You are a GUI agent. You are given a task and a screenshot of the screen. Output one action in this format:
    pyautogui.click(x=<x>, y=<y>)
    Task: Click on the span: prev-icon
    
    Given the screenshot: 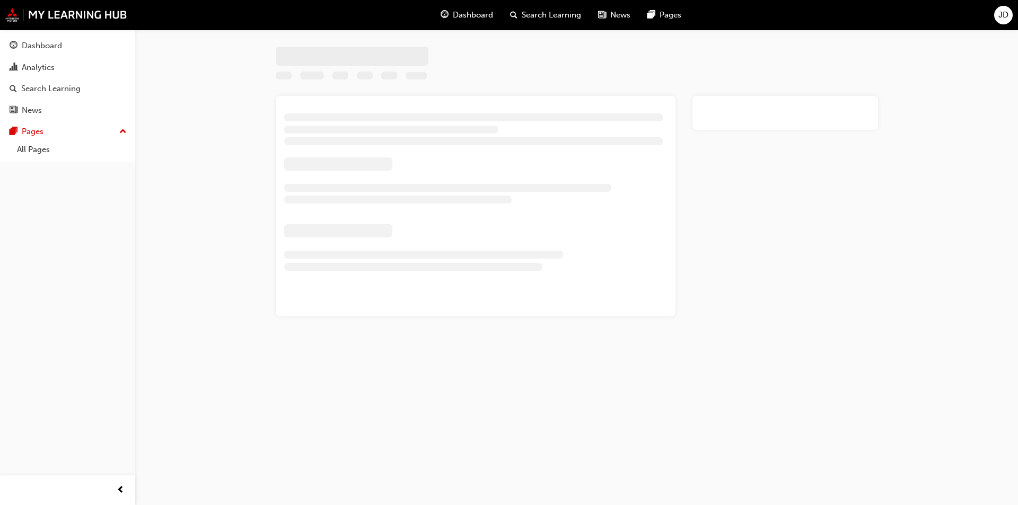 What is the action you would take?
    pyautogui.click(x=120, y=490)
    